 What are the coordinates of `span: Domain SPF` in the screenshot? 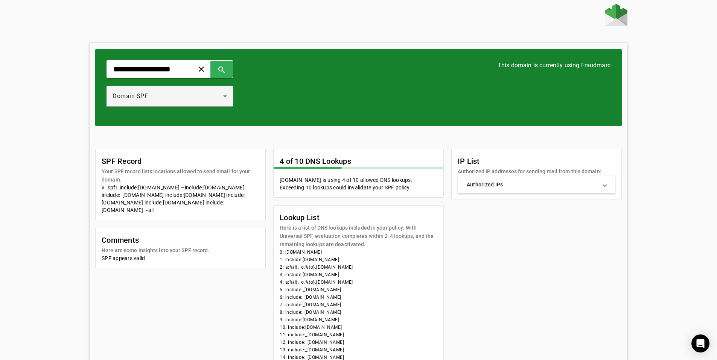 It's located at (130, 96).